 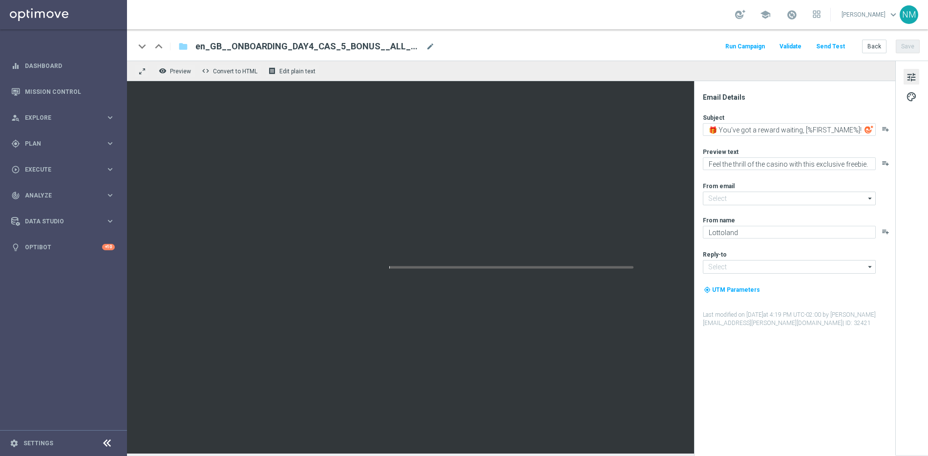 I want to click on span: school, so click(x=766, y=15).